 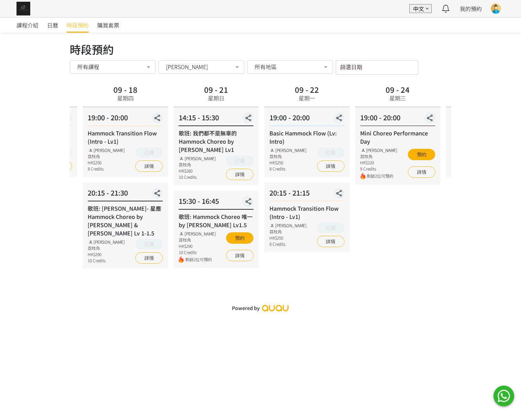 What do you see at coordinates (23, 9) in the screenshot?
I see `img: img_61c0148bb0266` at bounding box center [23, 9].